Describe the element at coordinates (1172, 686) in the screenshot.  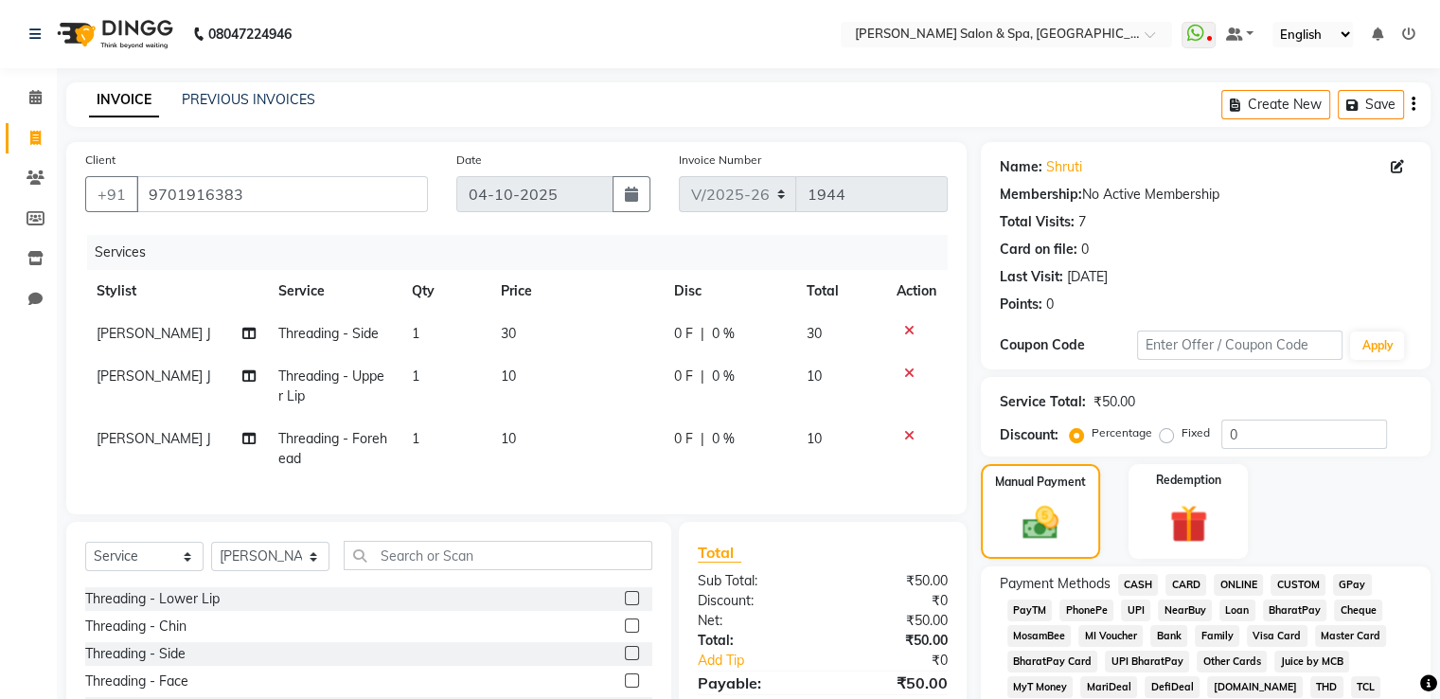
I see `span: DefiDeal` at that location.